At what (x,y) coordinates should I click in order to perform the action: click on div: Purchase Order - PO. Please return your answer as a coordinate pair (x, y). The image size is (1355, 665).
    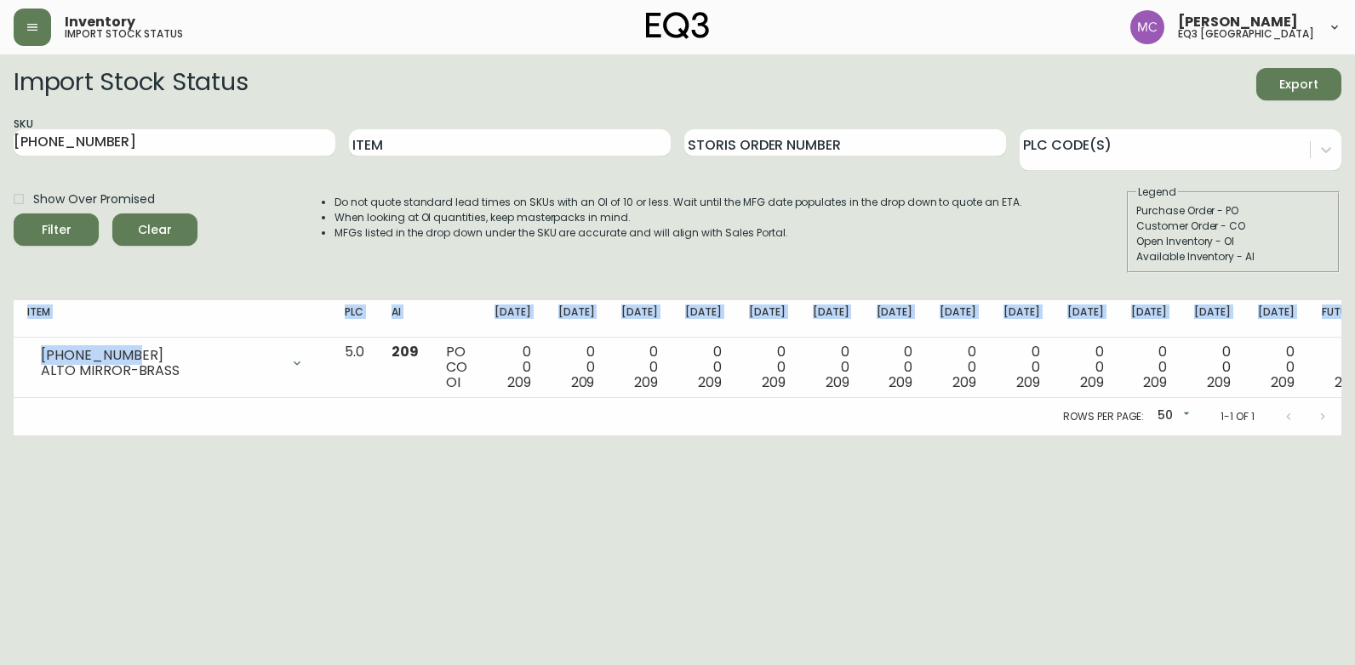
    Looking at the image, I should click on (1233, 211).